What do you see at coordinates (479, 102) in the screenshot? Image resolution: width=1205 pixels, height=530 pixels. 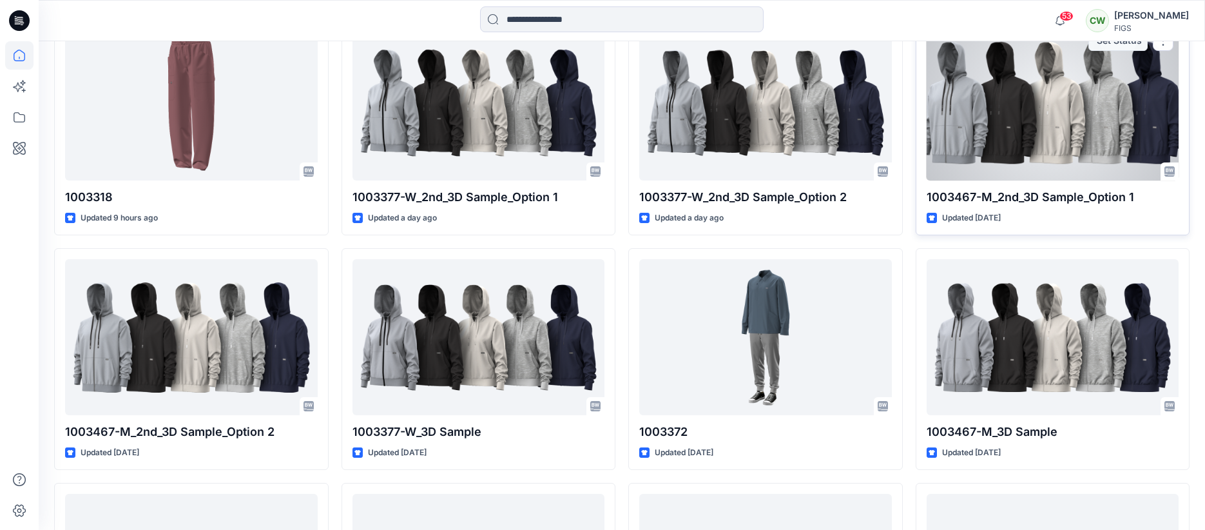 I see `a: 1003377-W_2nd_3D Sample_Option 1` at bounding box center [479, 102].